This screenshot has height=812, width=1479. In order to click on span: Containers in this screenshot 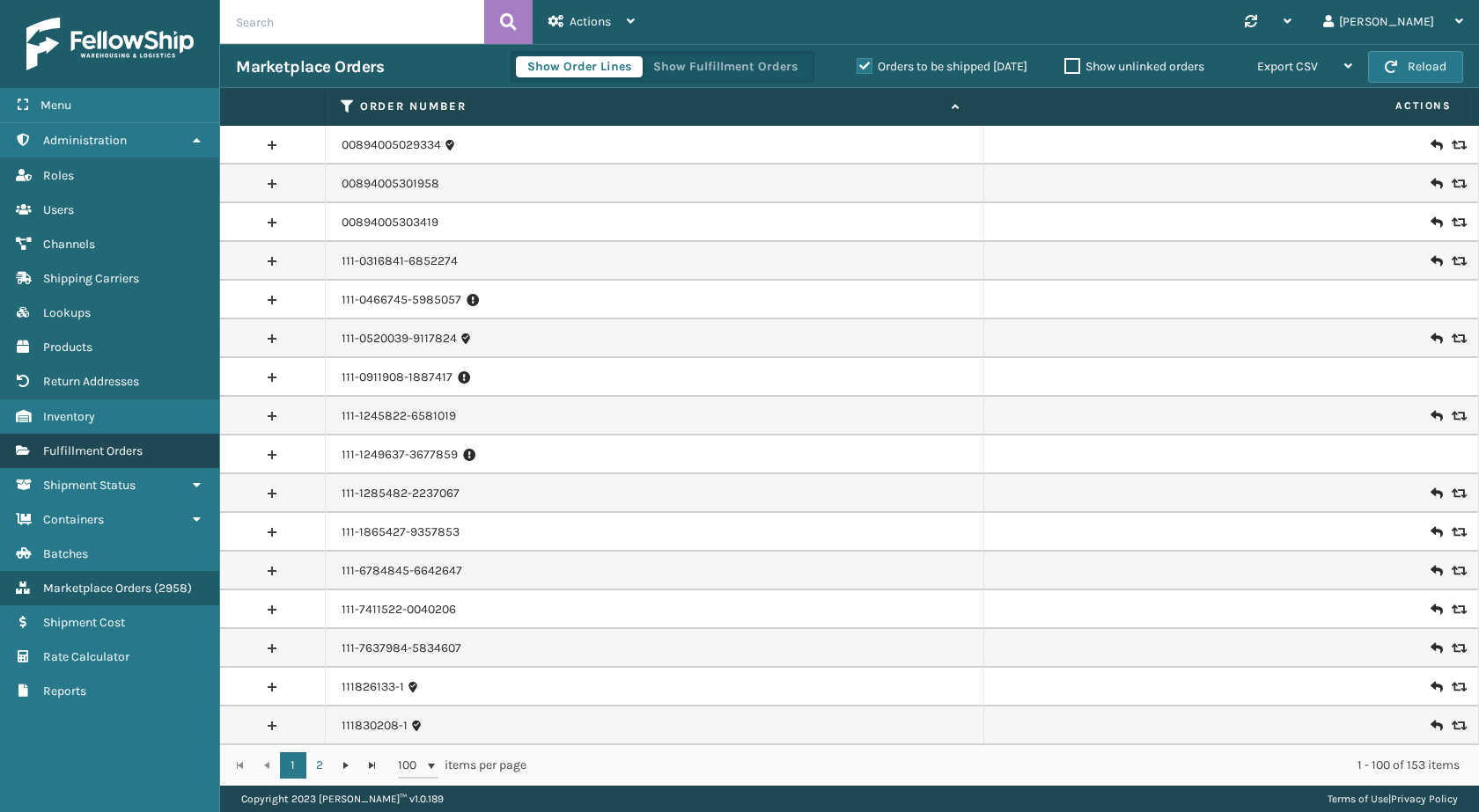, I will do `click(73, 520)`.